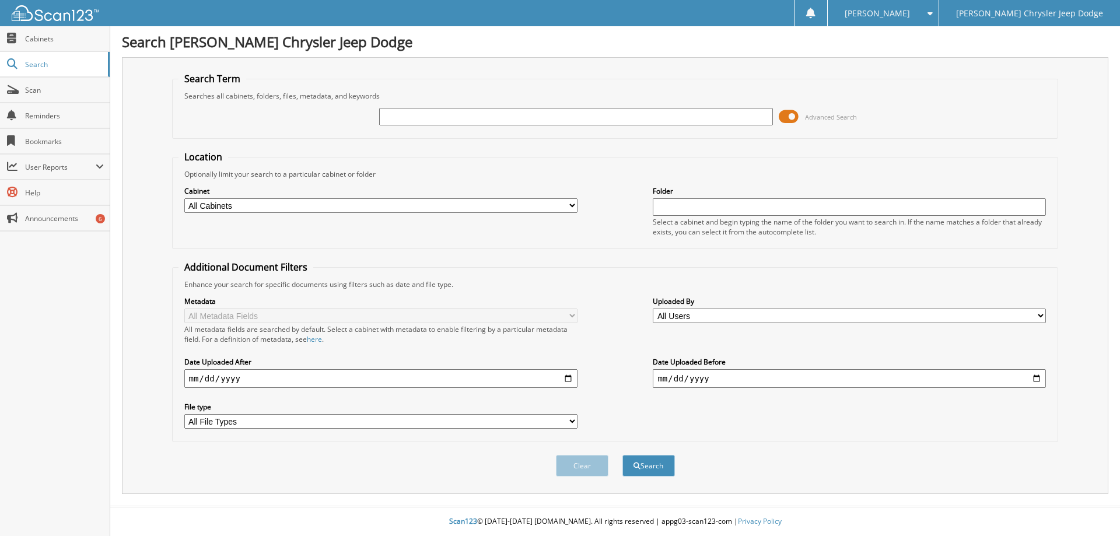 Image resolution: width=1120 pixels, height=536 pixels. Describe the element at coordinates (830, 117) in the screenshot. I see `span: Advanced Search` at that location.